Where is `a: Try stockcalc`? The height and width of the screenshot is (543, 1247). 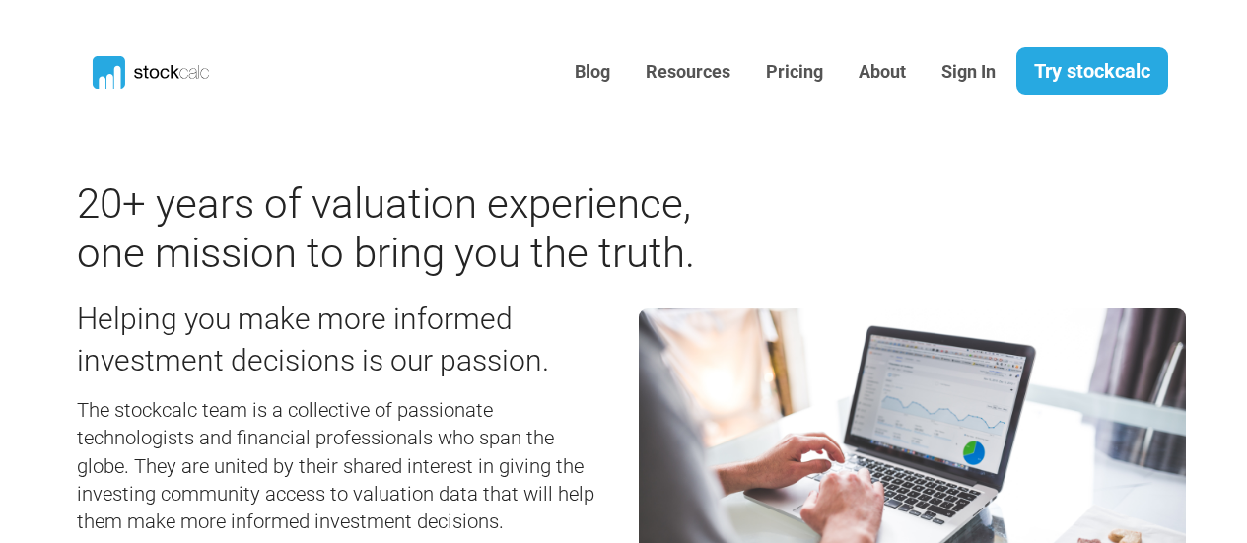 a: Try stockcalc is located at coordinates (1092, 71).